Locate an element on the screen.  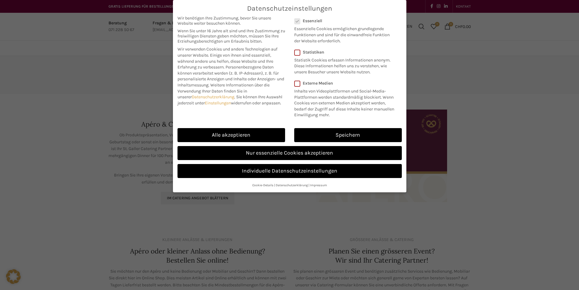
span: Datenschutzeinstellungen is located at coordinates (290, 9).